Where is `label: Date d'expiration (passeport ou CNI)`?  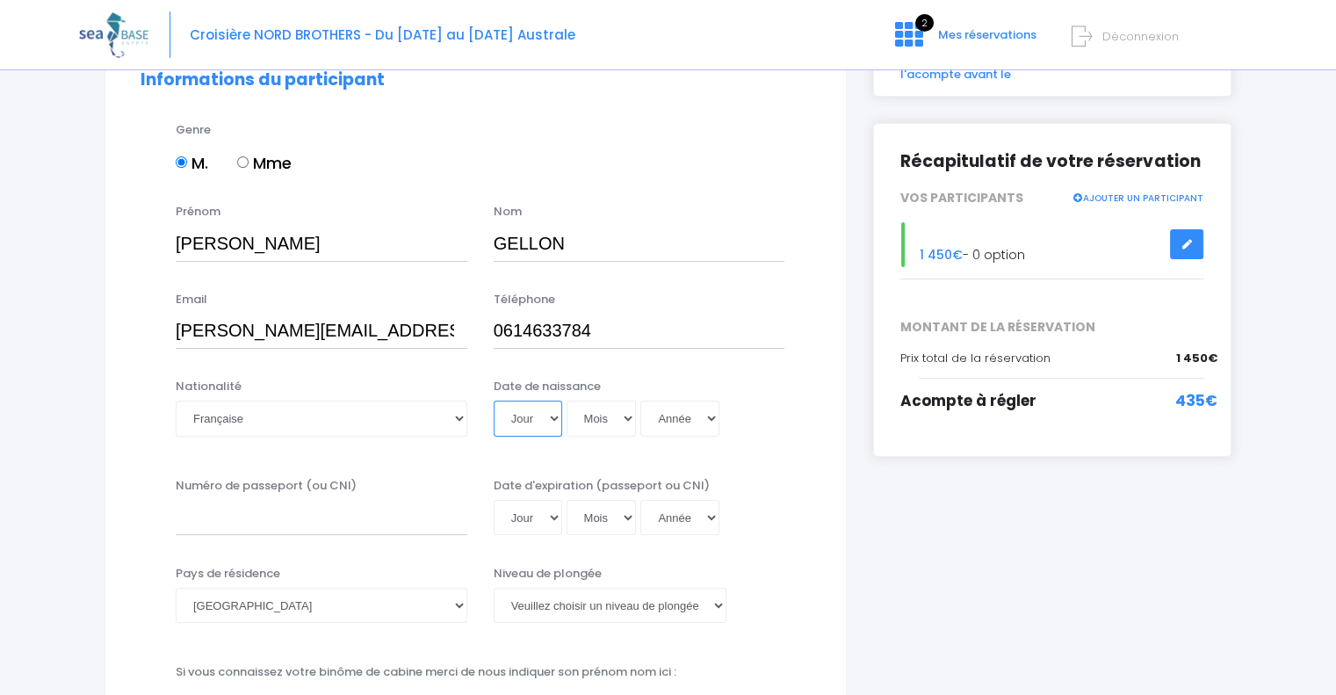
label: Date d'expiration (passeport ou CNI) is located at coordinates (602, 486).